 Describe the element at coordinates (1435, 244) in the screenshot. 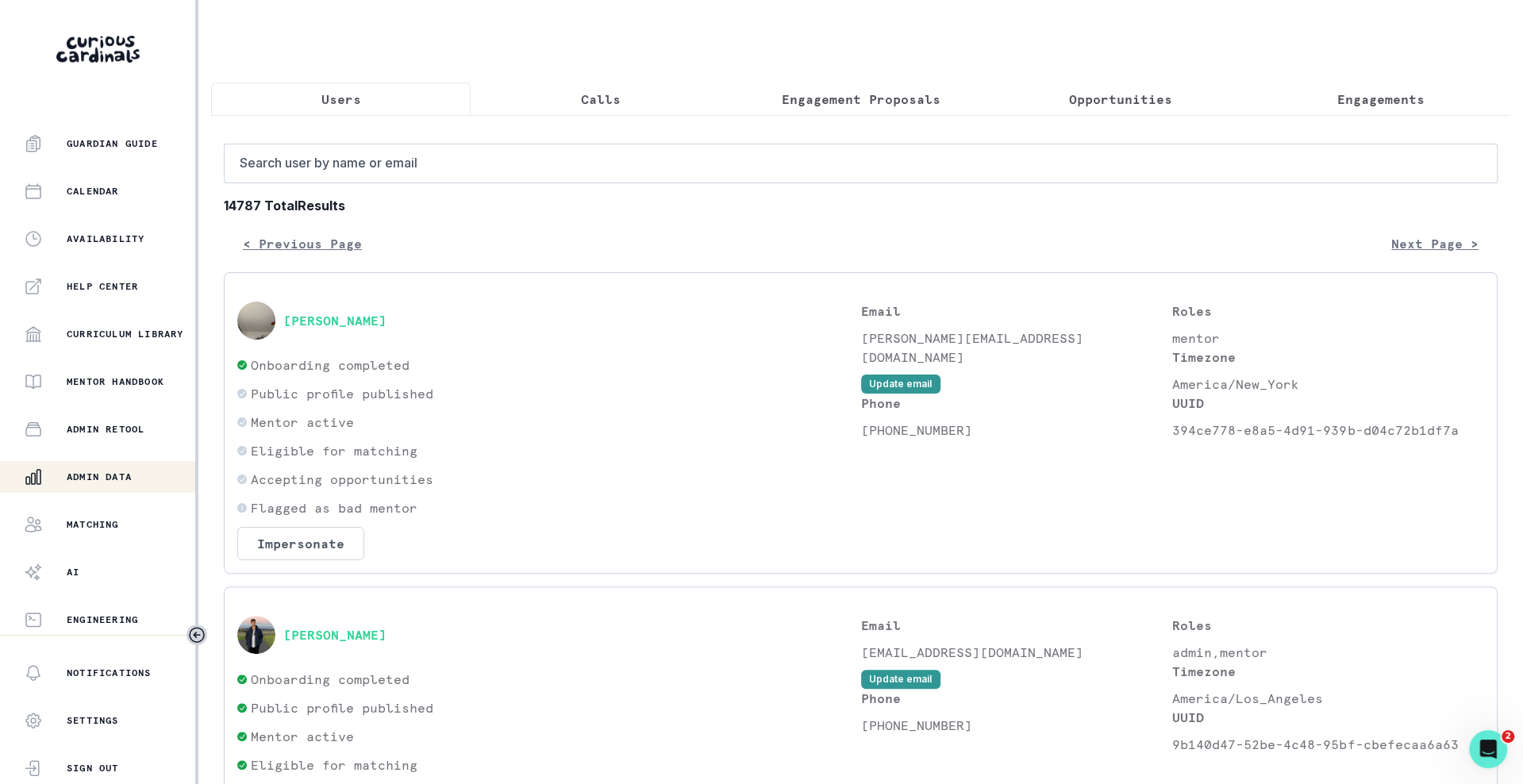

I see `button: Next Page >` at that location.